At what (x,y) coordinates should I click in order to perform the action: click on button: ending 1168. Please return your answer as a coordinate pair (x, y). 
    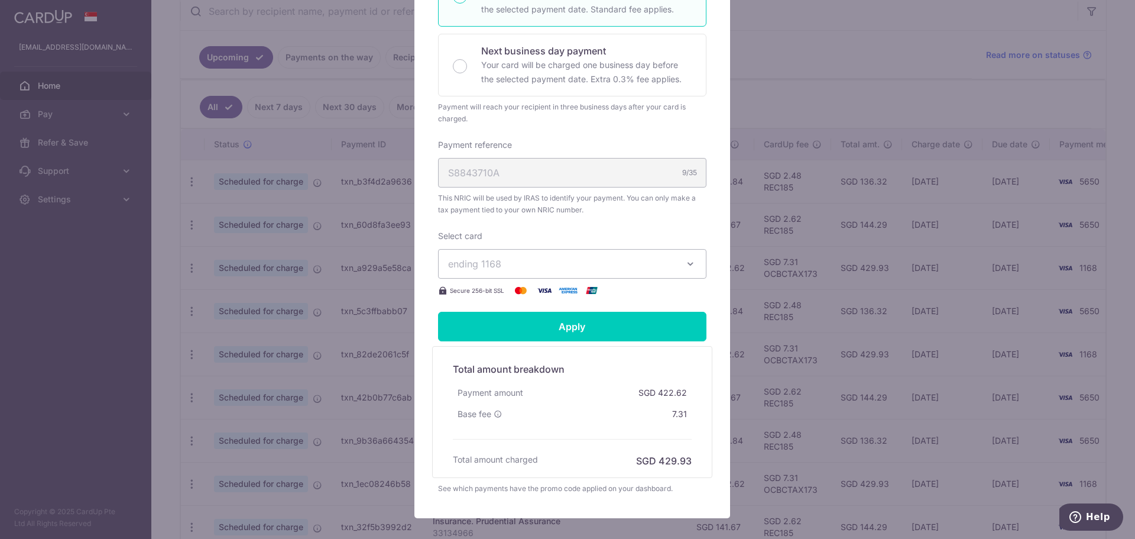
    Looking at the image, I should click on (572, 264).